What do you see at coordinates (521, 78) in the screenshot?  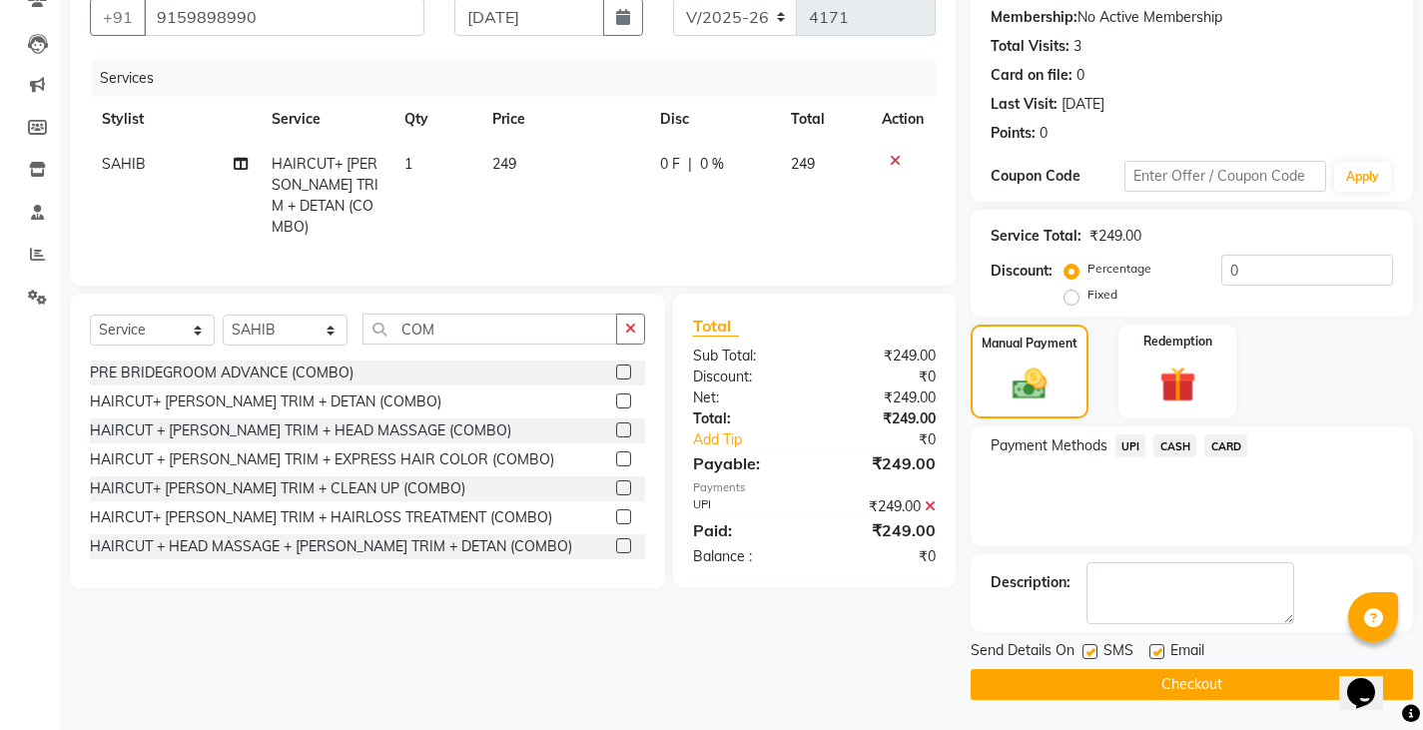 I see `div: Services` at bounding box center [521, 78].